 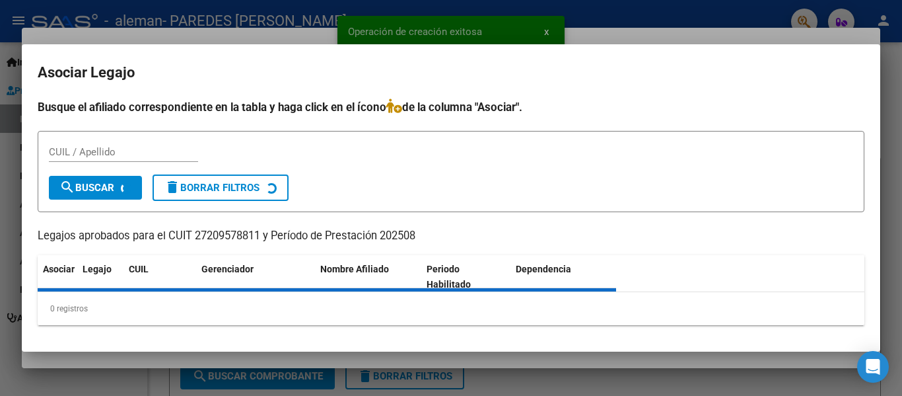 What do you see at coordinates (368, 277) in the screenshot?
I see `datatable-header-cell: Nombre Afiliado` at bounding box center [368, 277].